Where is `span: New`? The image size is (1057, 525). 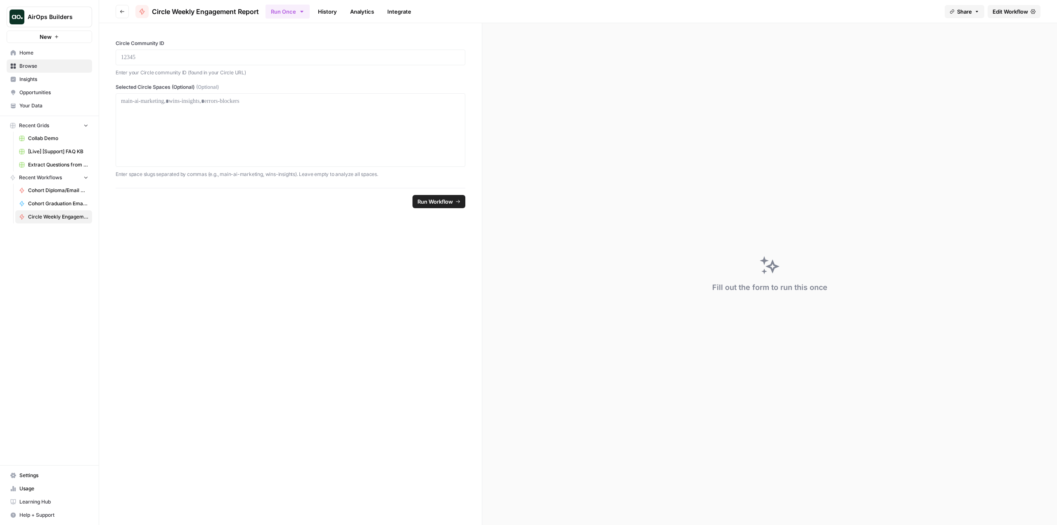
span: New is located at coordinates (45, 37).